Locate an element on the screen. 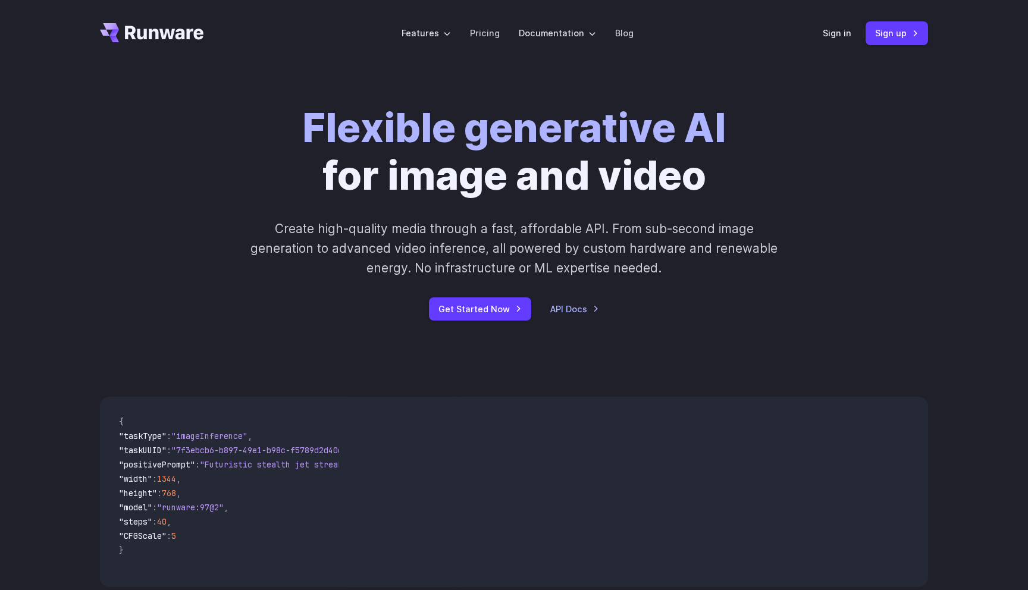  span: "taskType" is located at coordinates (143, 436).